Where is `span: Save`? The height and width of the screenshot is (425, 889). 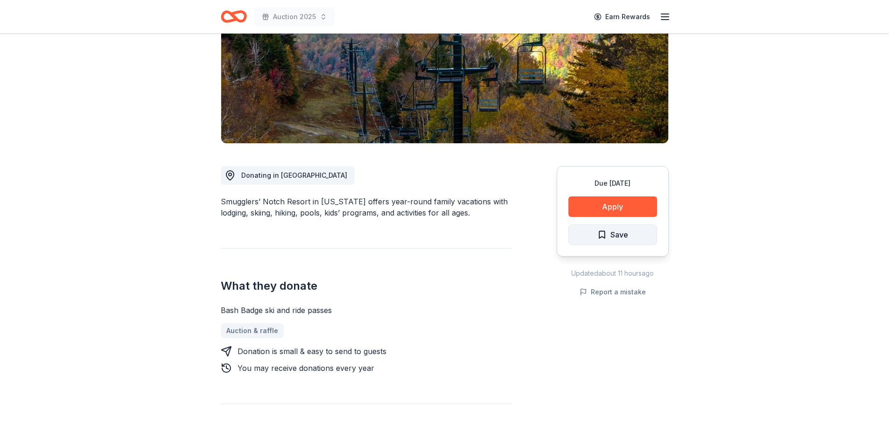
span: Save is located at coordinates (619, 235).